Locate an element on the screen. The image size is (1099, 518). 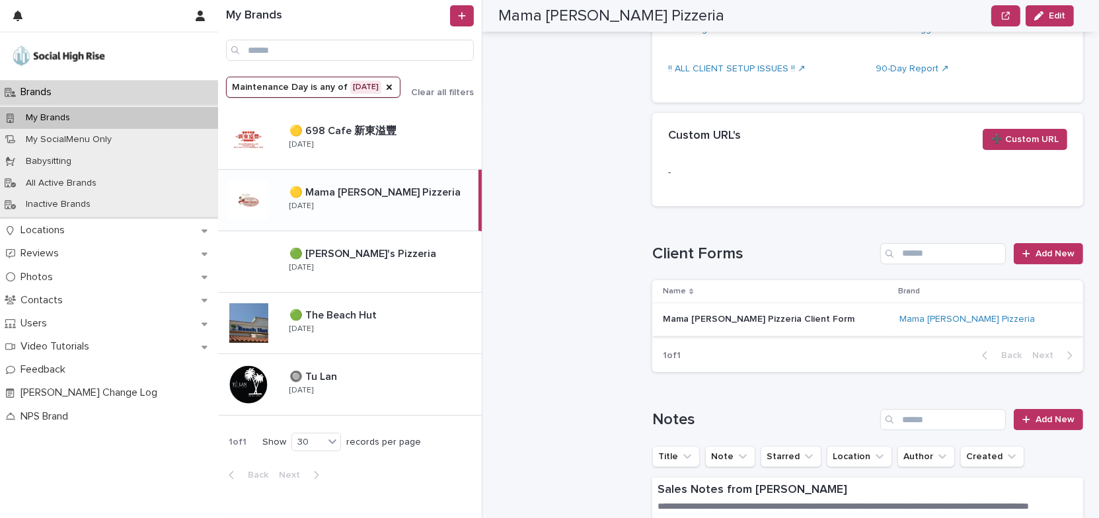
h1: My Brands is located at coordinates (336, 16).